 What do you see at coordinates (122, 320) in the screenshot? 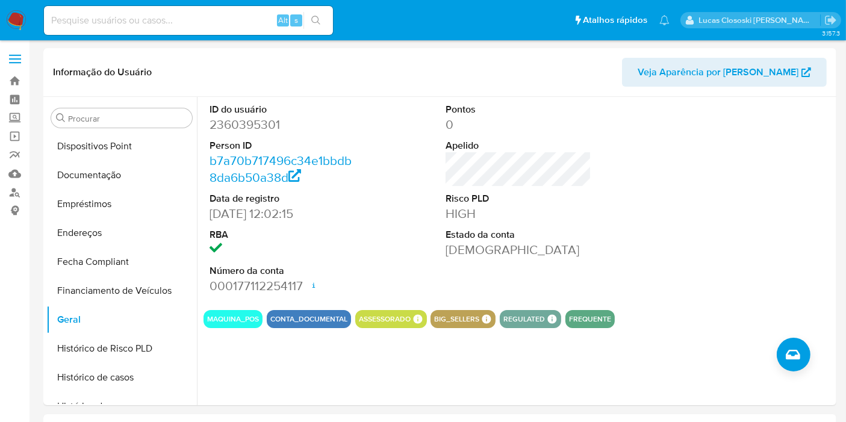
I see `button: Geral` at bounding box center [122, 320].